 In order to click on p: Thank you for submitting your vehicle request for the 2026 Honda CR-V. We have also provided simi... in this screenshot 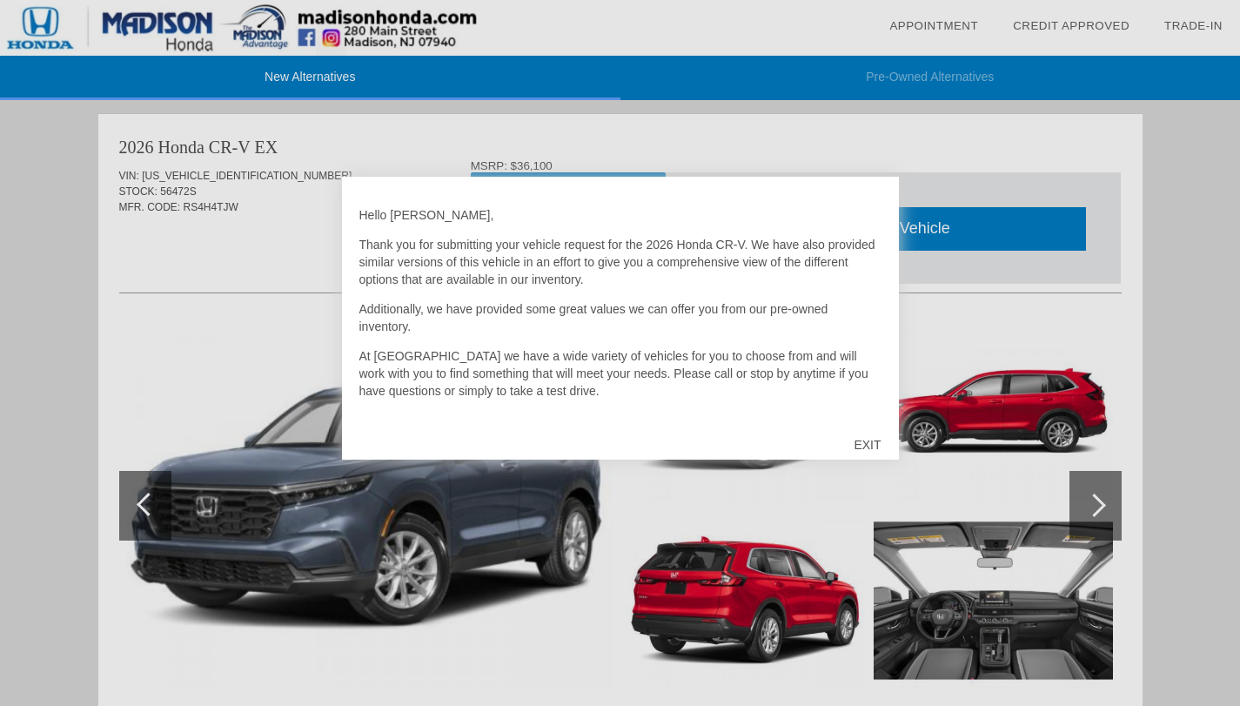, I will do `click(620, 262)`.